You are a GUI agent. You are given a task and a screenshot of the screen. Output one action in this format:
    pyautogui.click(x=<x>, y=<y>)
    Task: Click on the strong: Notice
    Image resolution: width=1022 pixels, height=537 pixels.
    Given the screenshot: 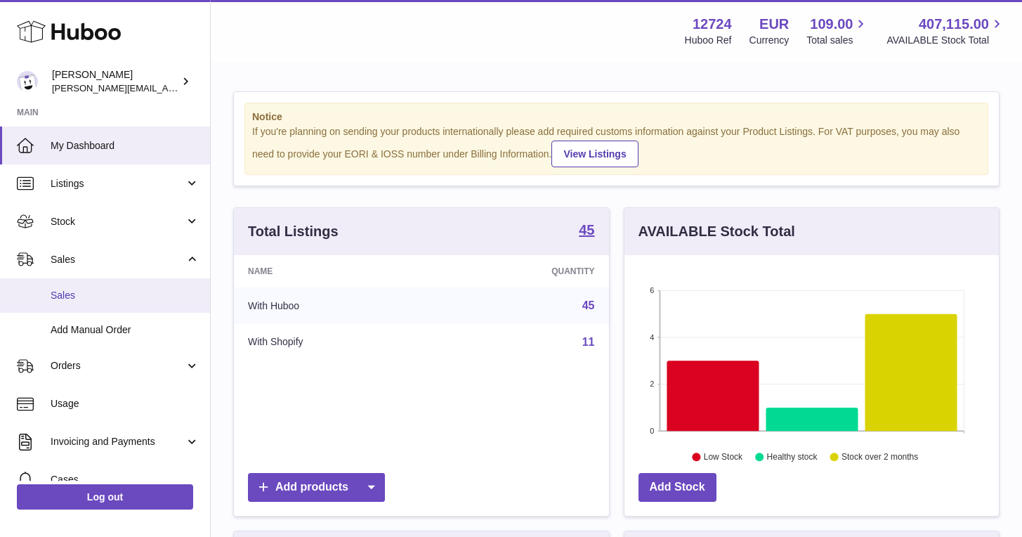 What is the action you would take?
    pyautogui.click(x=616, y=117)
    